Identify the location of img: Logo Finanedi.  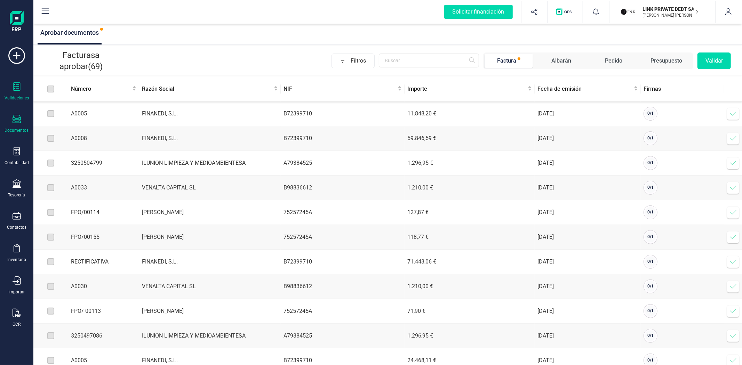
(17, 22).